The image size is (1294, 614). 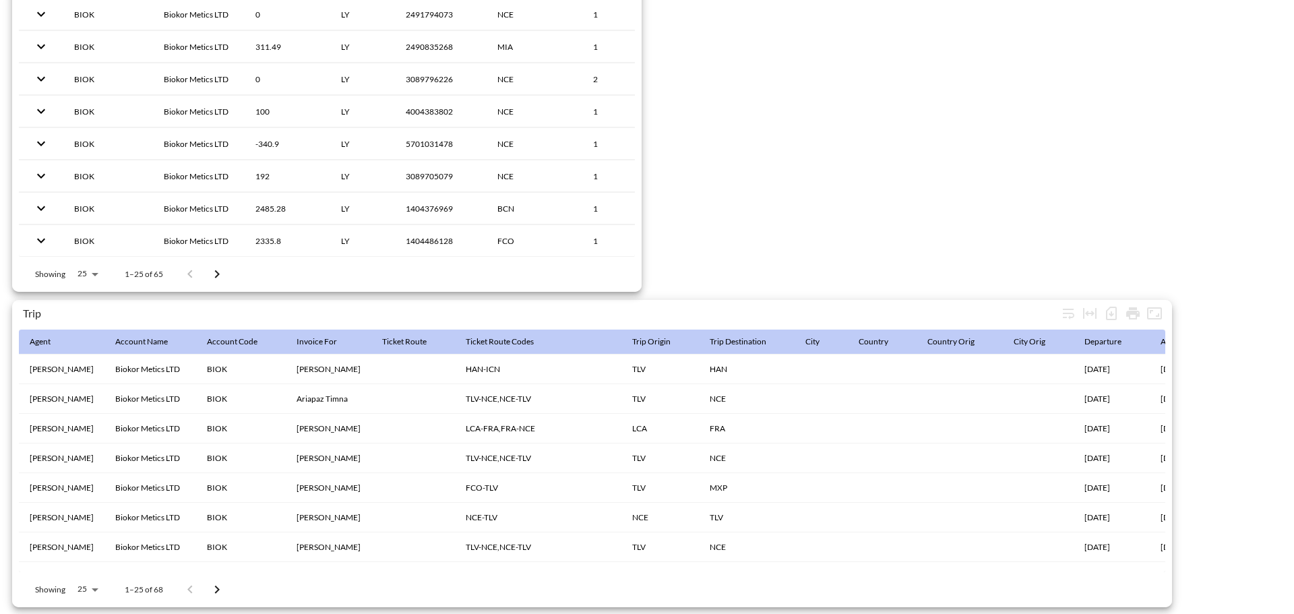 What do you see at coordinates (534, 208) in the screenshot?
I see `th: BCN` at bounding box center [534, 208].